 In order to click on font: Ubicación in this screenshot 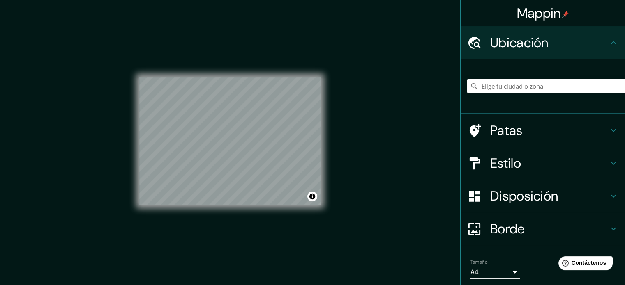, I will do `click(519, 43)`.